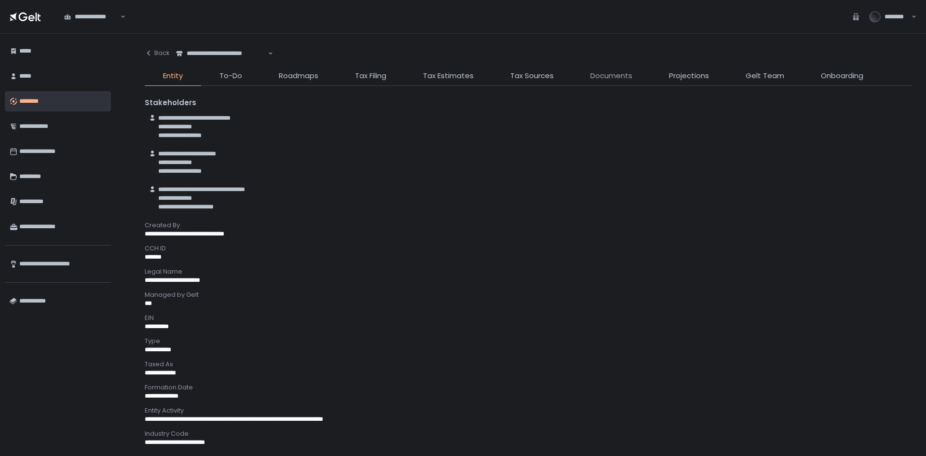 Image resolution: width=926 pixels, height=456 pixels. Describe the element at coordinates (157, 53) in the screenshot. I see `button: Back` at that location.